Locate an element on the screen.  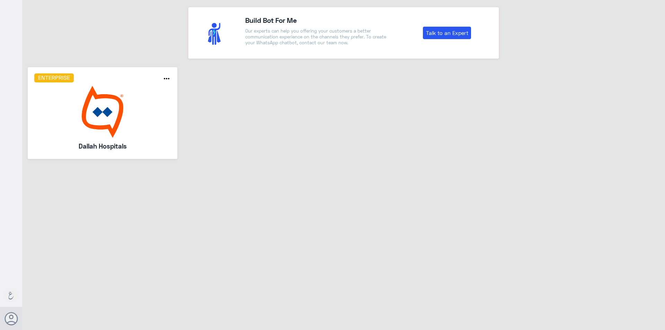
i: more_horiz is located at coordinates (167, 79).